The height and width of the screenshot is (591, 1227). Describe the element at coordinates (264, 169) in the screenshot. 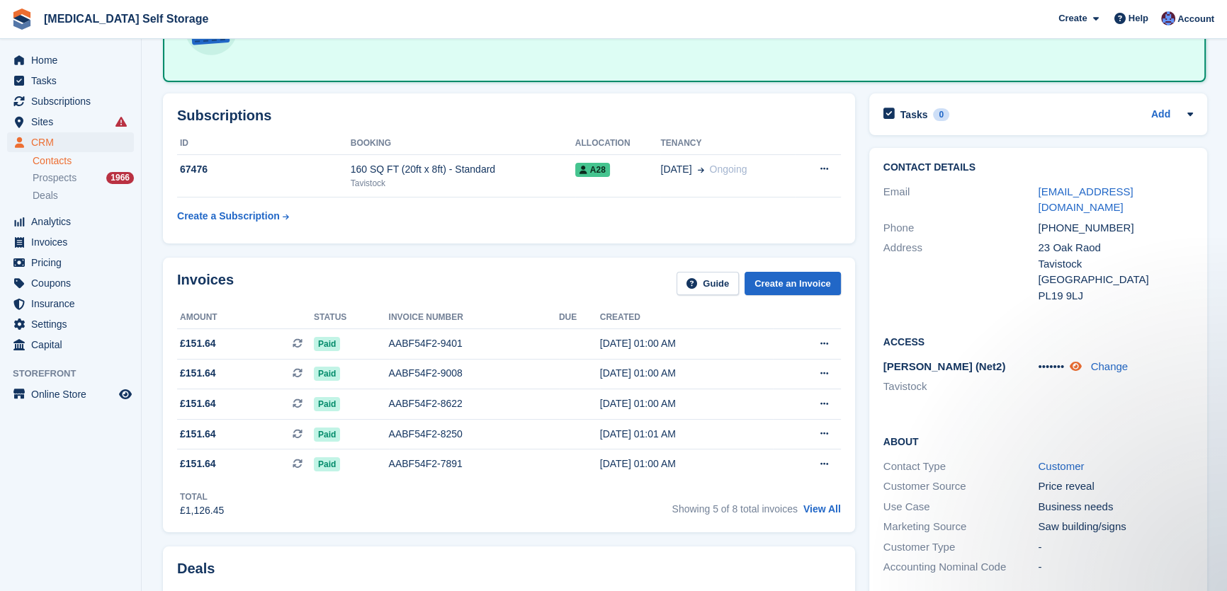

I see `div: 67476` at that location.